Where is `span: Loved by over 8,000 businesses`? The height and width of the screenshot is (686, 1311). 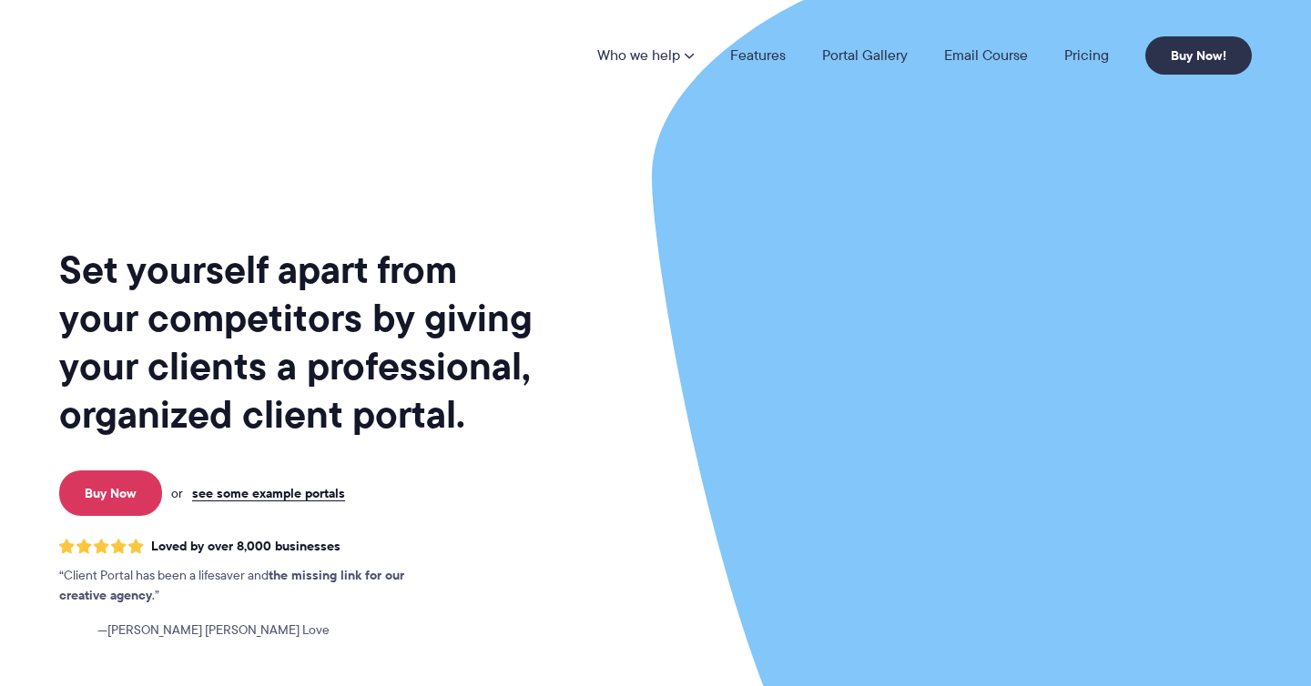
span: Loved by over 8,000 businesses is located at coordinates (246, 546).